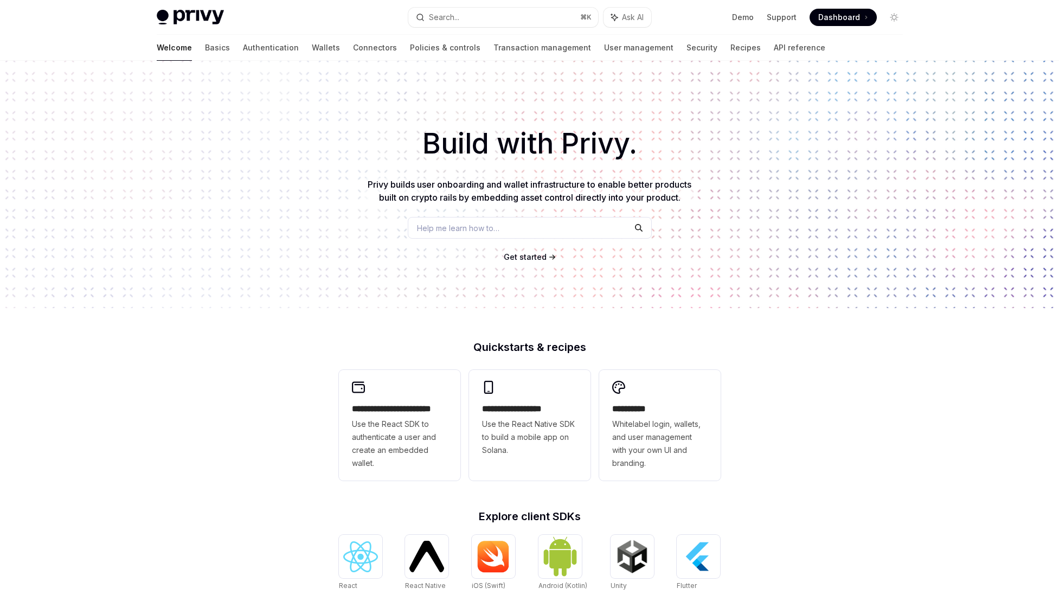  What do you see at coordinates (494, 556) in the screenshot?
I see `img: iOS (Swift)` at bounding box center [494, 556].